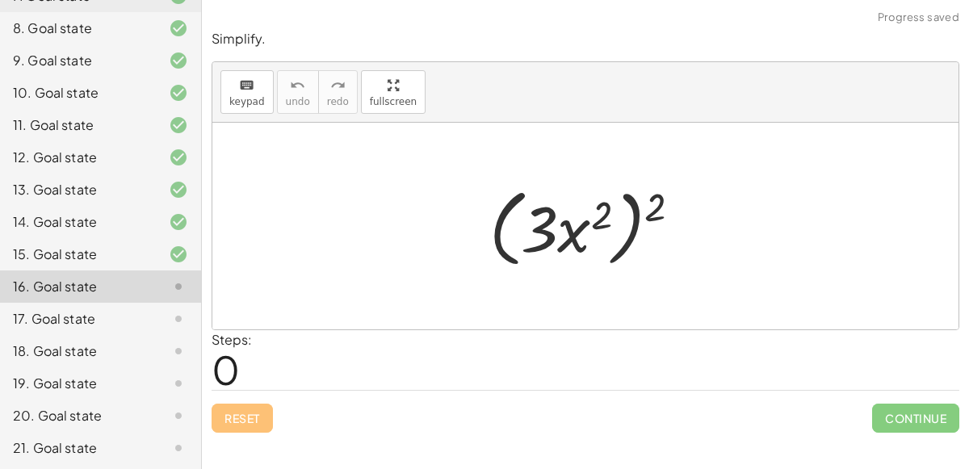  What do you see at coordinates (585, 39) in the screenshot?
I see `p: Simplify.` at bounding box center [585, 39].